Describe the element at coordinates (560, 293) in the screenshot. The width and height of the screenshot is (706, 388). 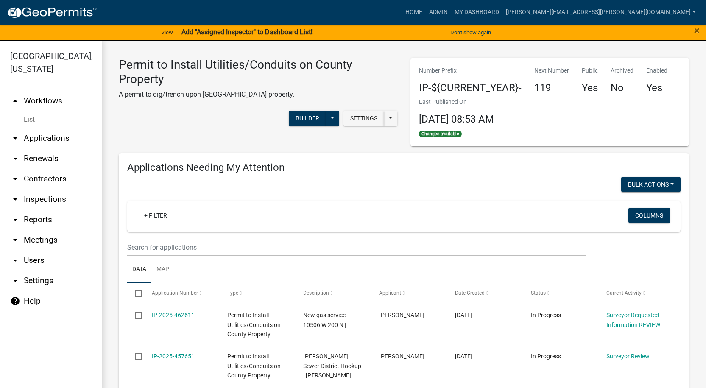
I see `datatable-header-cell: Status` at that location.